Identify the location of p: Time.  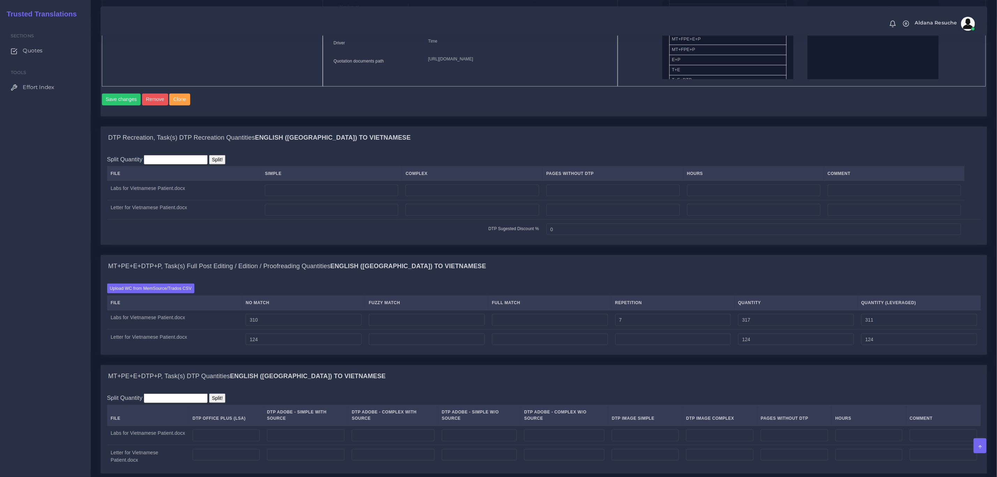
(518, 41).